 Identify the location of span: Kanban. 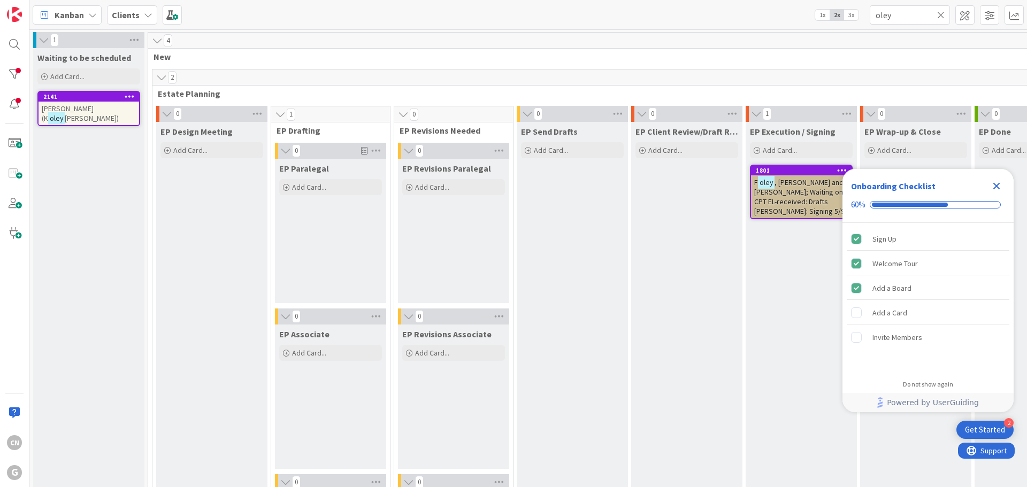
(69, 15).